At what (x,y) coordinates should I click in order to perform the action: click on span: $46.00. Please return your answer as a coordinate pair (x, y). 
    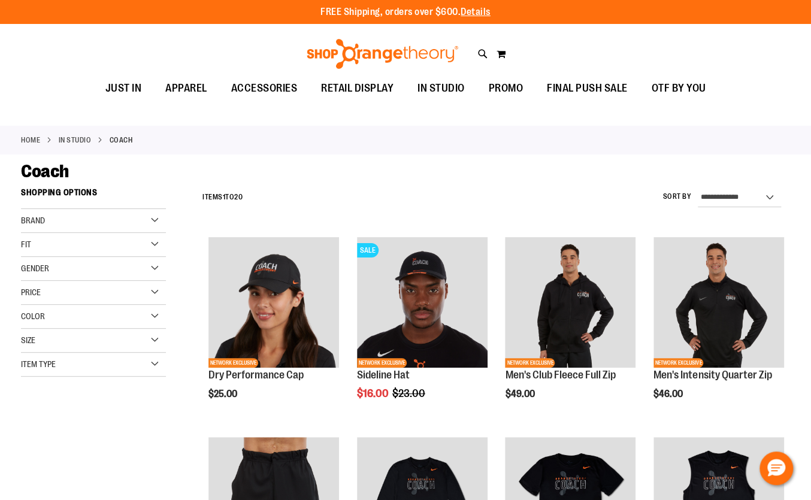
    Looking at the image, I should click on (669, 394).